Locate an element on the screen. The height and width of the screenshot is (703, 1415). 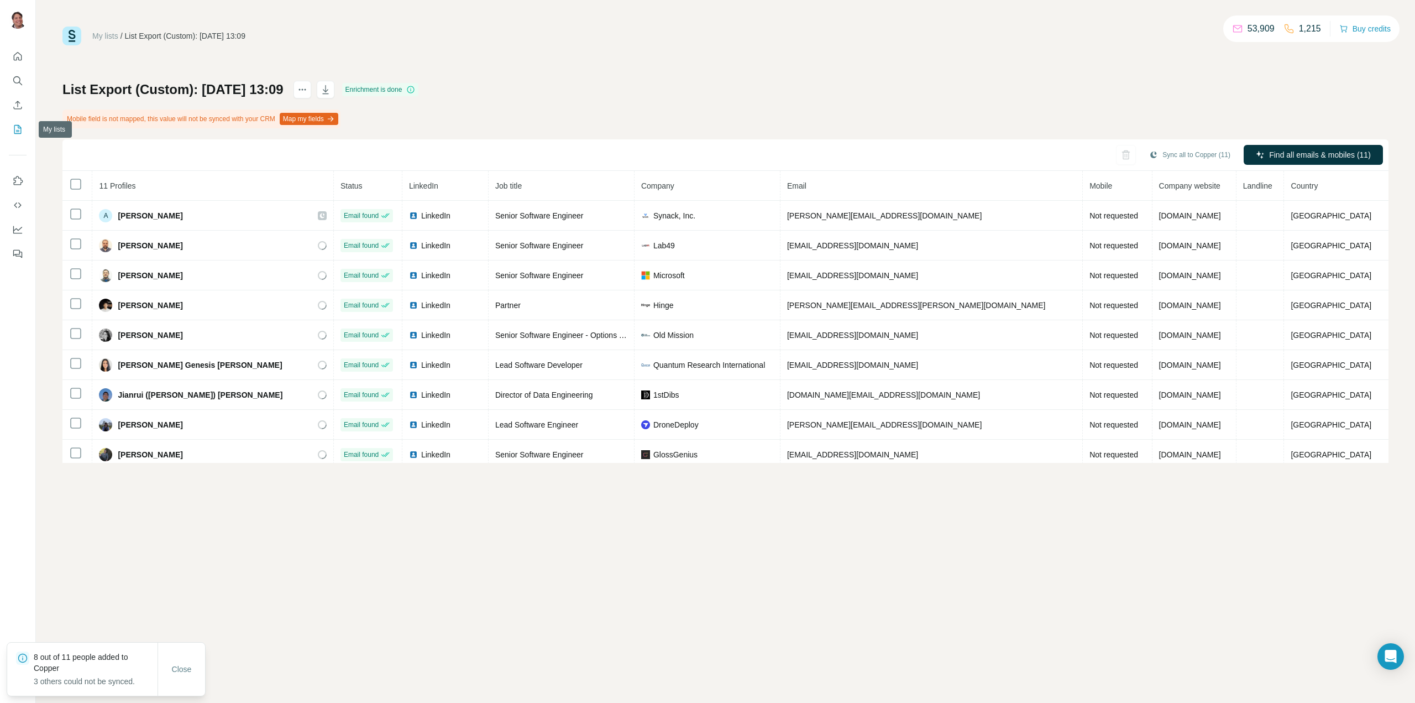
span: Senior Software Engineer - Options Trading is located at coordinates (570, 335).